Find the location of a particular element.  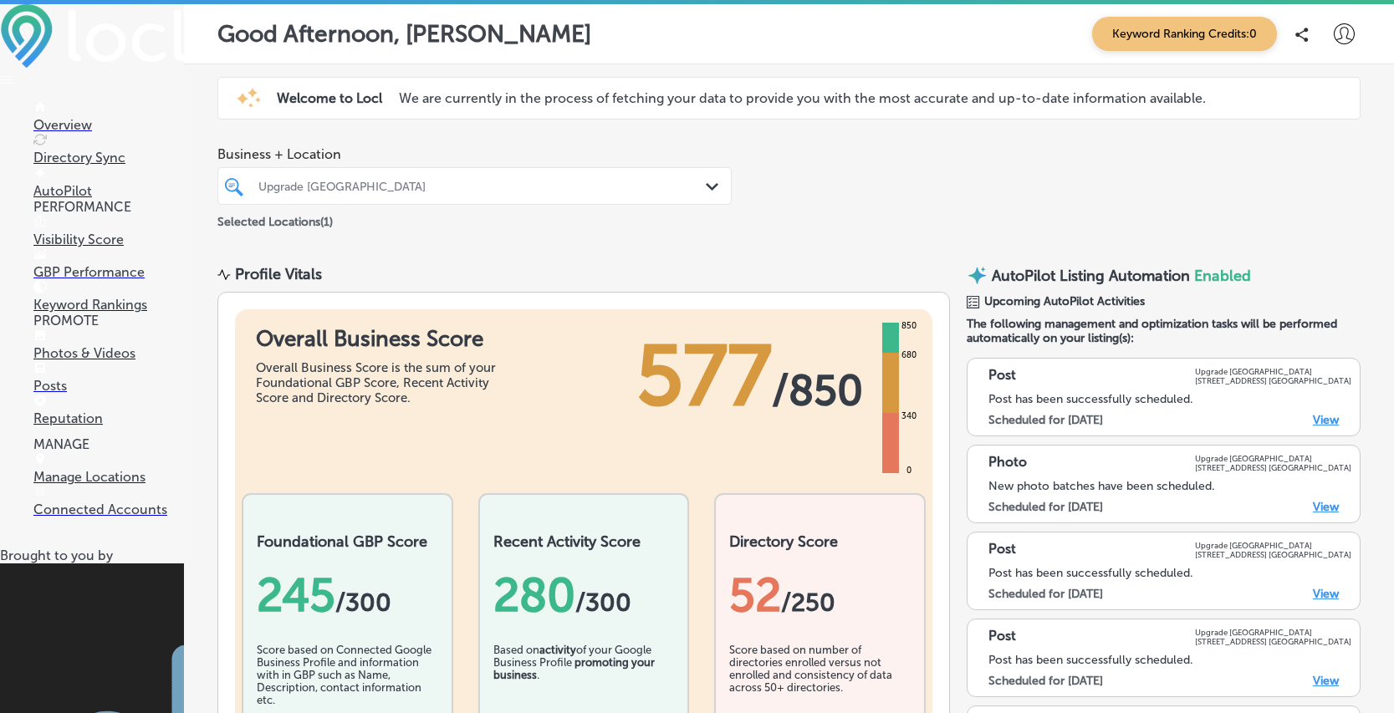

span: 577 is located at coordinates (704, 376).